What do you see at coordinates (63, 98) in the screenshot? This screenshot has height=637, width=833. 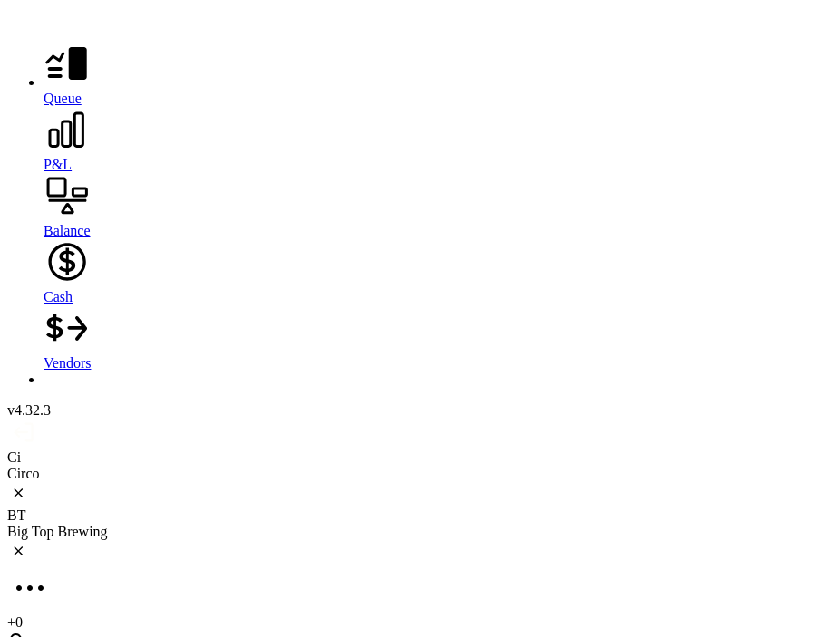 I see `span: Queue` at bounding box center [63, 98].